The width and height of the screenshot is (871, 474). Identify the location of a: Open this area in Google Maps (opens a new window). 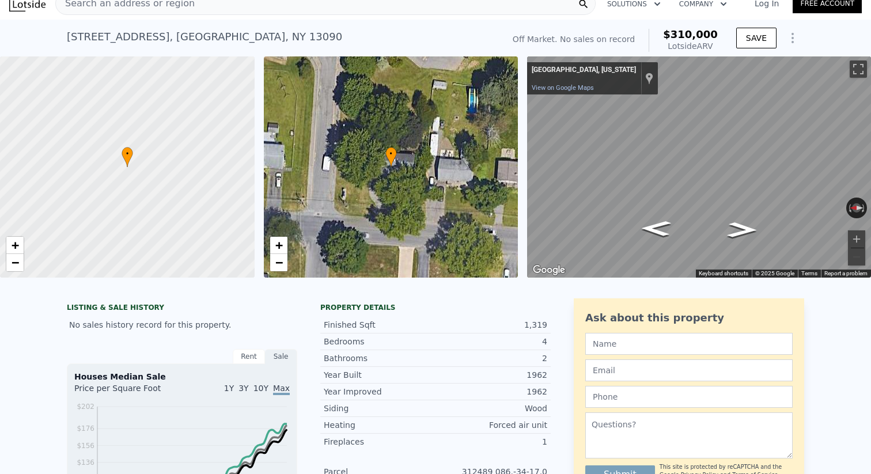
(549, 270).